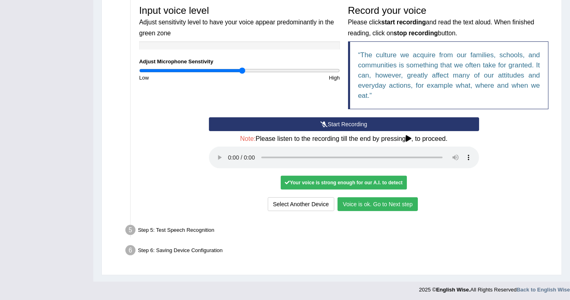  What do you see at coordinates (441, 27) in the screenshot?
I see `small: Please click and read the text aloud. When finished reading, click on button.` at bounding box center [441, 27].